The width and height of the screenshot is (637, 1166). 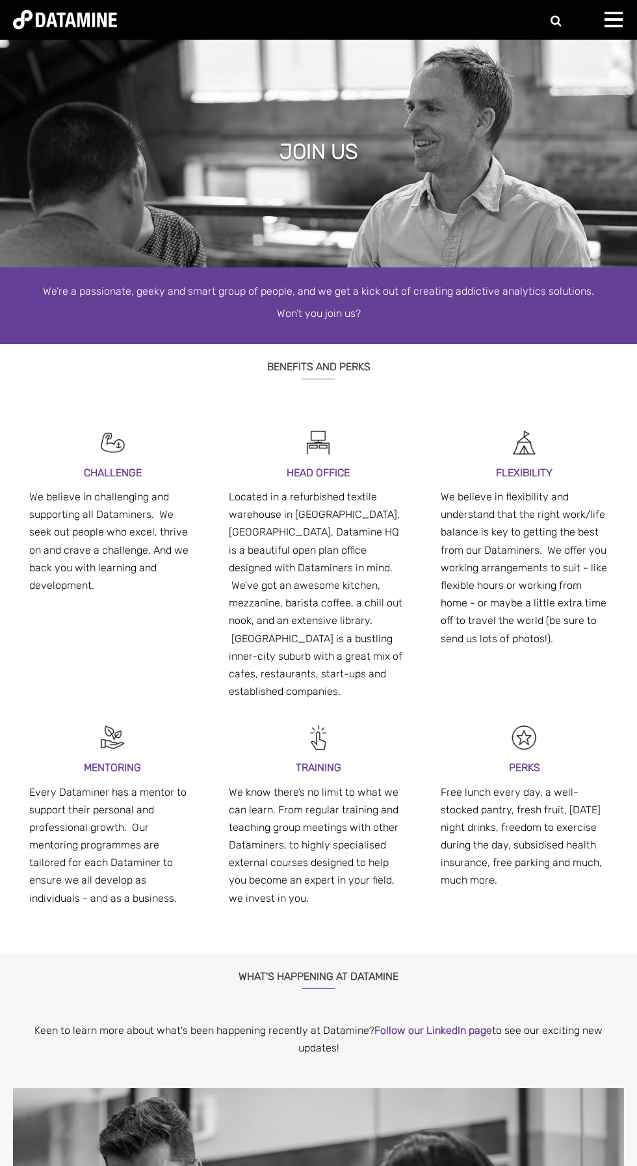 What do you see at coordinates (319, 472) in the screenshot?
I see `h3: HEAD OFFICE` at bounding box center [319, 472].